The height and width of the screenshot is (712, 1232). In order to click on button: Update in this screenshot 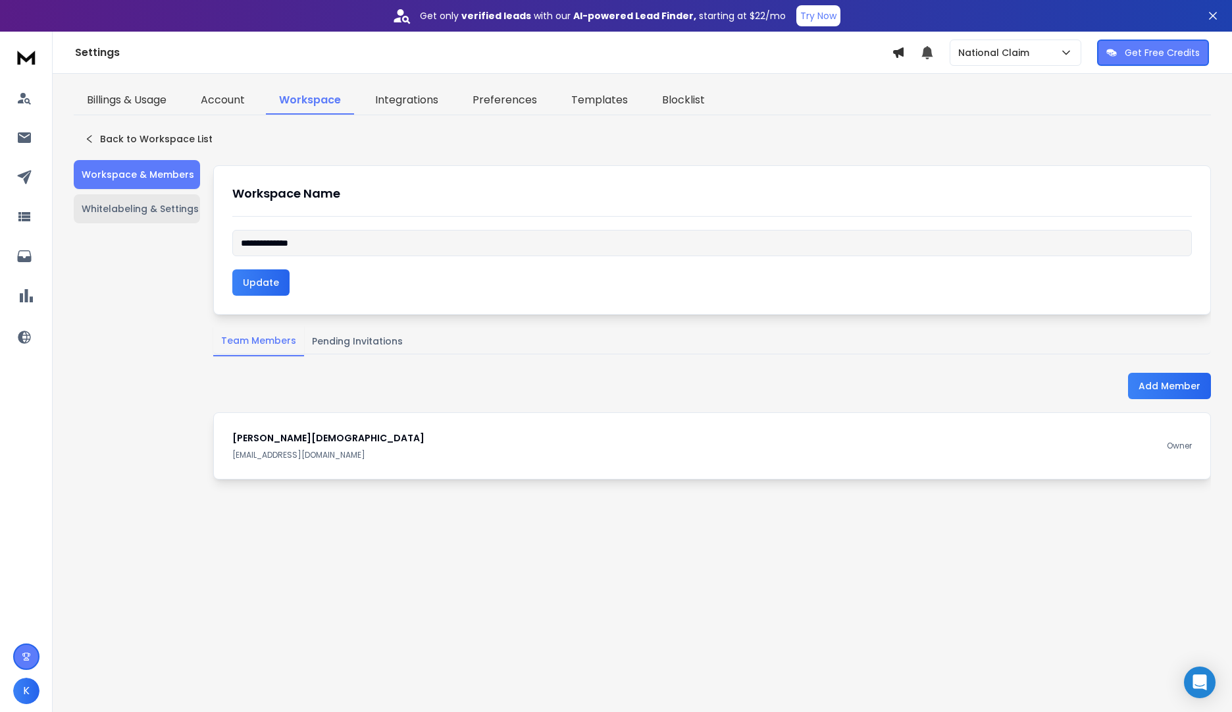, I will do `click(261, 282)`.